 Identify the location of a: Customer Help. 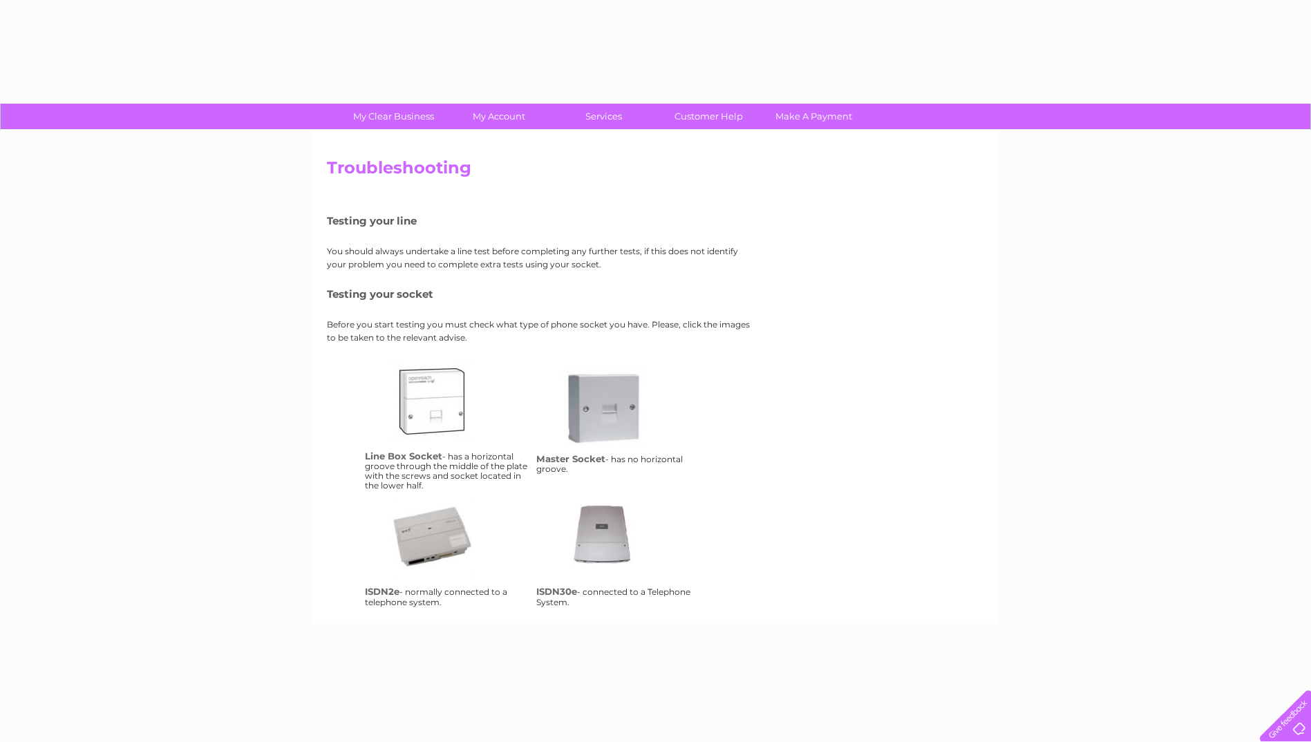
(709, 116).